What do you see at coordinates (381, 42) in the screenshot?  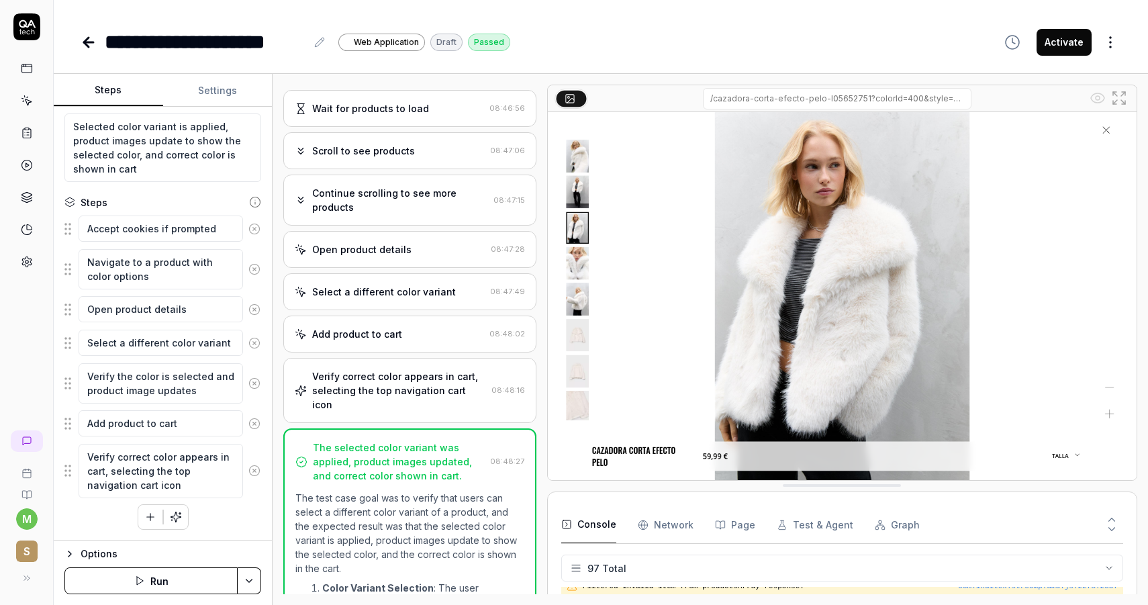 I see `a: Web Application` at bounding box center [381, 42].